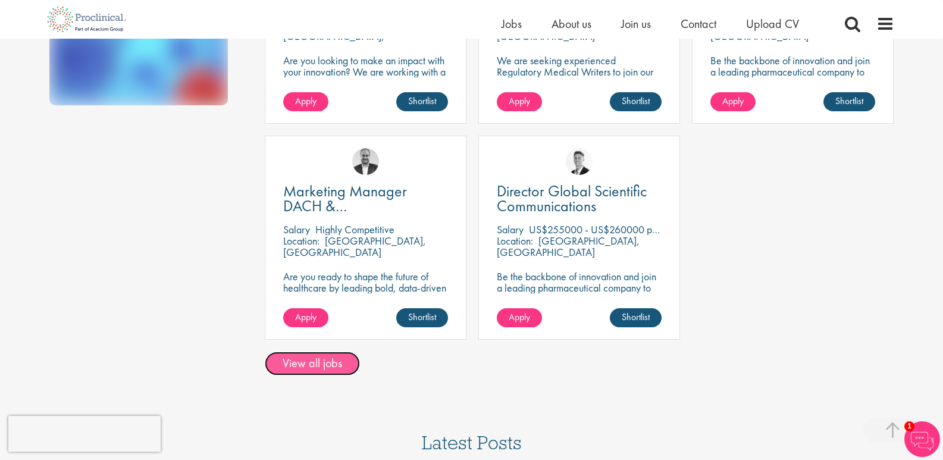 The height and width of the screenshot is (460, 943). I want to click on a: Join us, so click(636, 24).